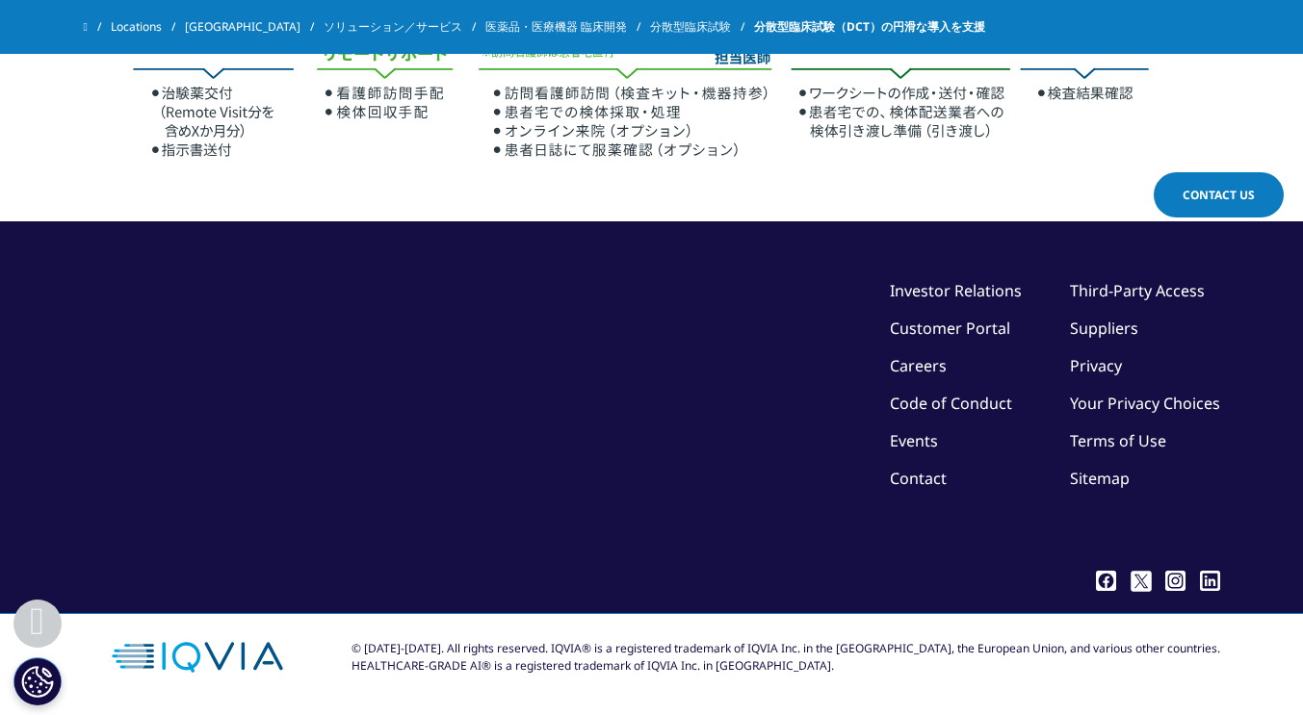 The width and height of the screenshot is (1303, 715). What do you see at coordinates (955, 291) in the screenshot?
I see `a: Investor Relations` at bounding box center [955, 291].